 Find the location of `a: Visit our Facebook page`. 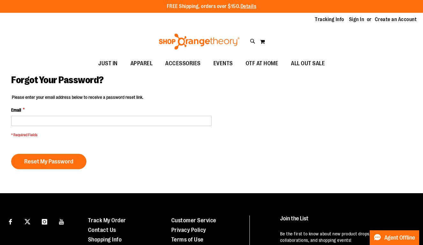

a: Visit our Facebook page is located at coordinates (10, 221).